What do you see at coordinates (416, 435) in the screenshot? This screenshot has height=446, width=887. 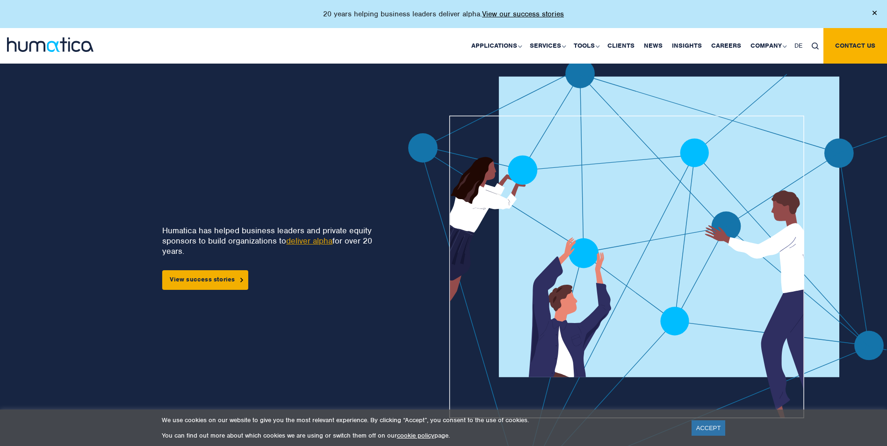 I see `a: cookie policy` at bounding box center [416, 435].